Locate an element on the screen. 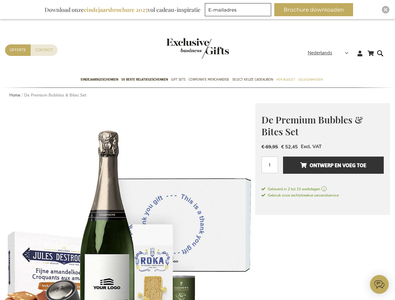  a: Geleverd in 2 tot 10 werkdagen is located at coordinates (323, 189).